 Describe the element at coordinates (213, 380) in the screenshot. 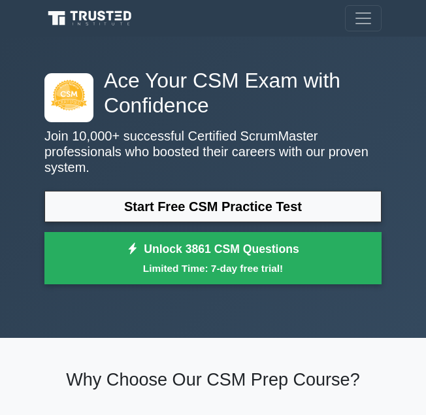

I see `h2: Why Choose Our CSM Prep Course?` at that location.